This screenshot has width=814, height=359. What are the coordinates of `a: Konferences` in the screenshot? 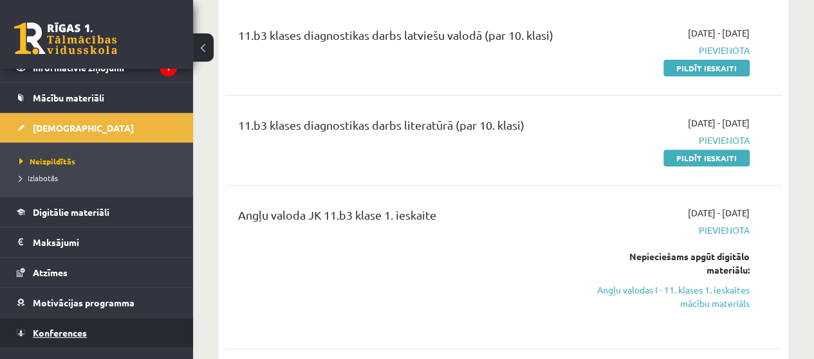 It's located at (96, 333).